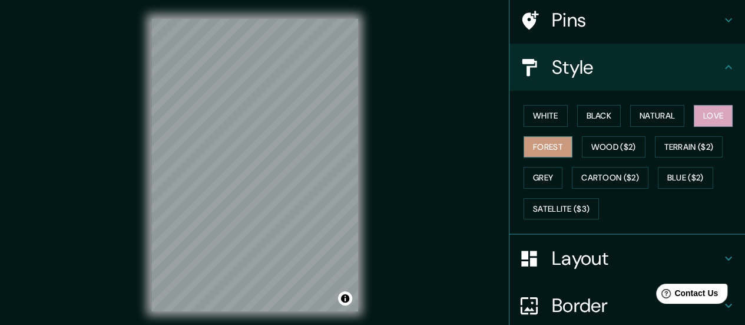 The image size is (745, 325). Describe the element at coordinates (686, 177) in the screenshot. I see `button: Blue ($2)` at that location.